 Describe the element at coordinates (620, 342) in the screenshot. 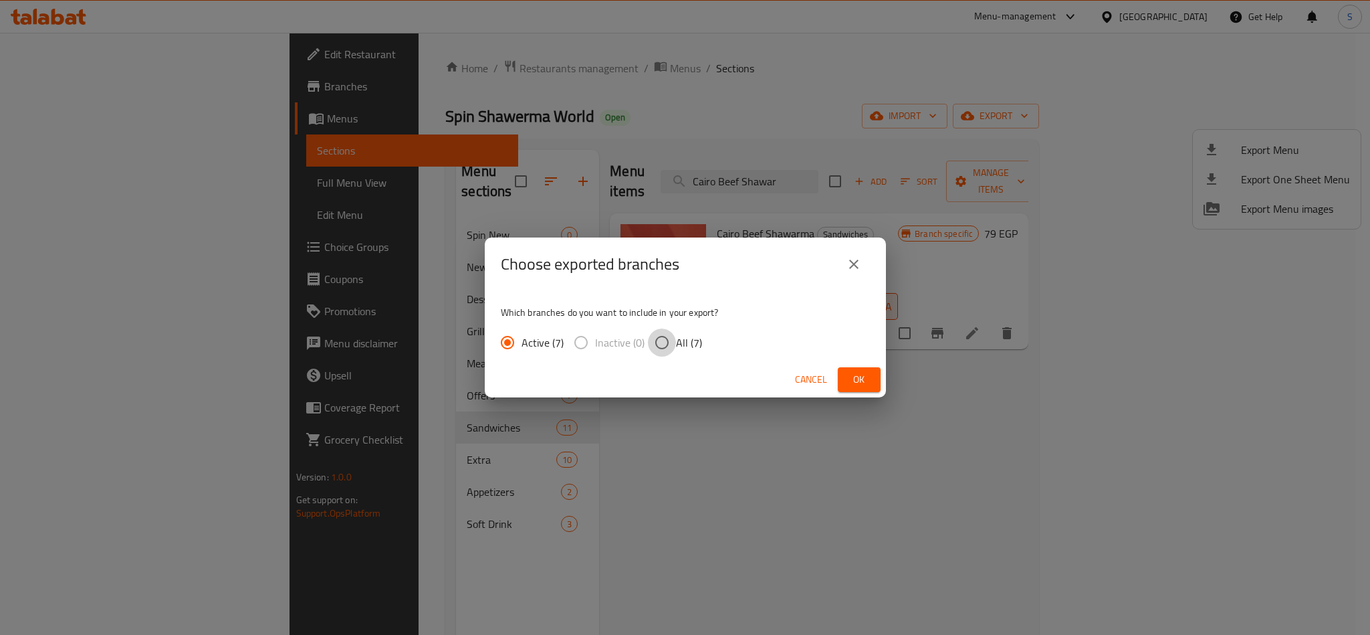

I see `span: Inactive (0)` at that location.